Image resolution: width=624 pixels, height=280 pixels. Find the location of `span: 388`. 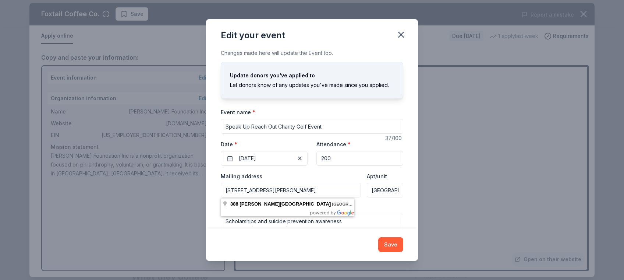

span: 388 is located at coordinates (234, 204).